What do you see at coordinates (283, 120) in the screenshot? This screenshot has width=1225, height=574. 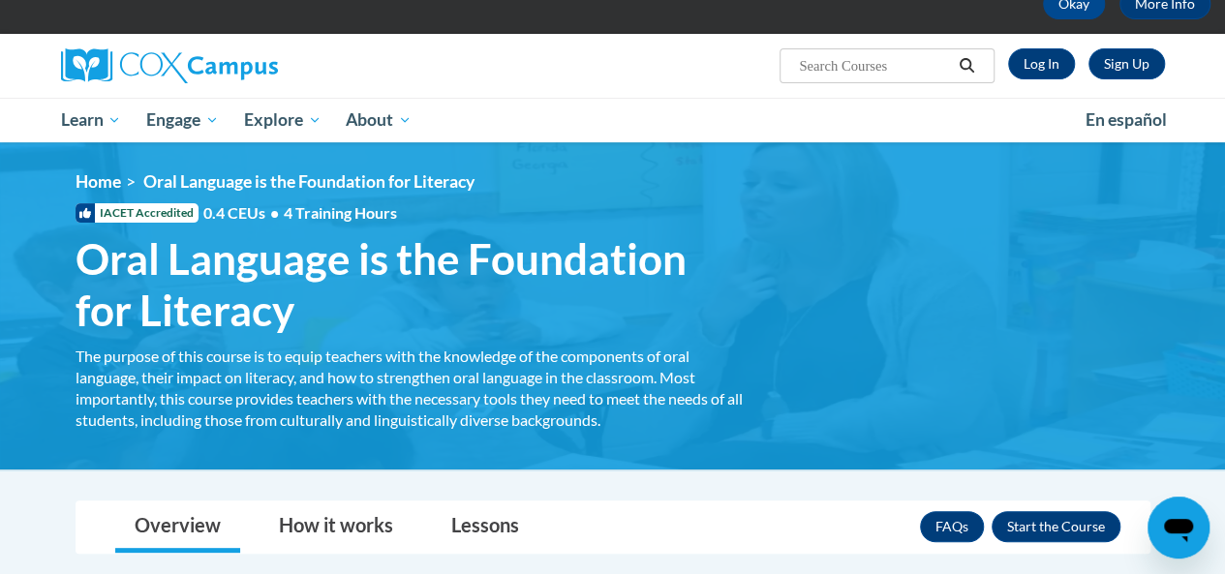 I see `a: Explore` at bounding box center [283, 120].